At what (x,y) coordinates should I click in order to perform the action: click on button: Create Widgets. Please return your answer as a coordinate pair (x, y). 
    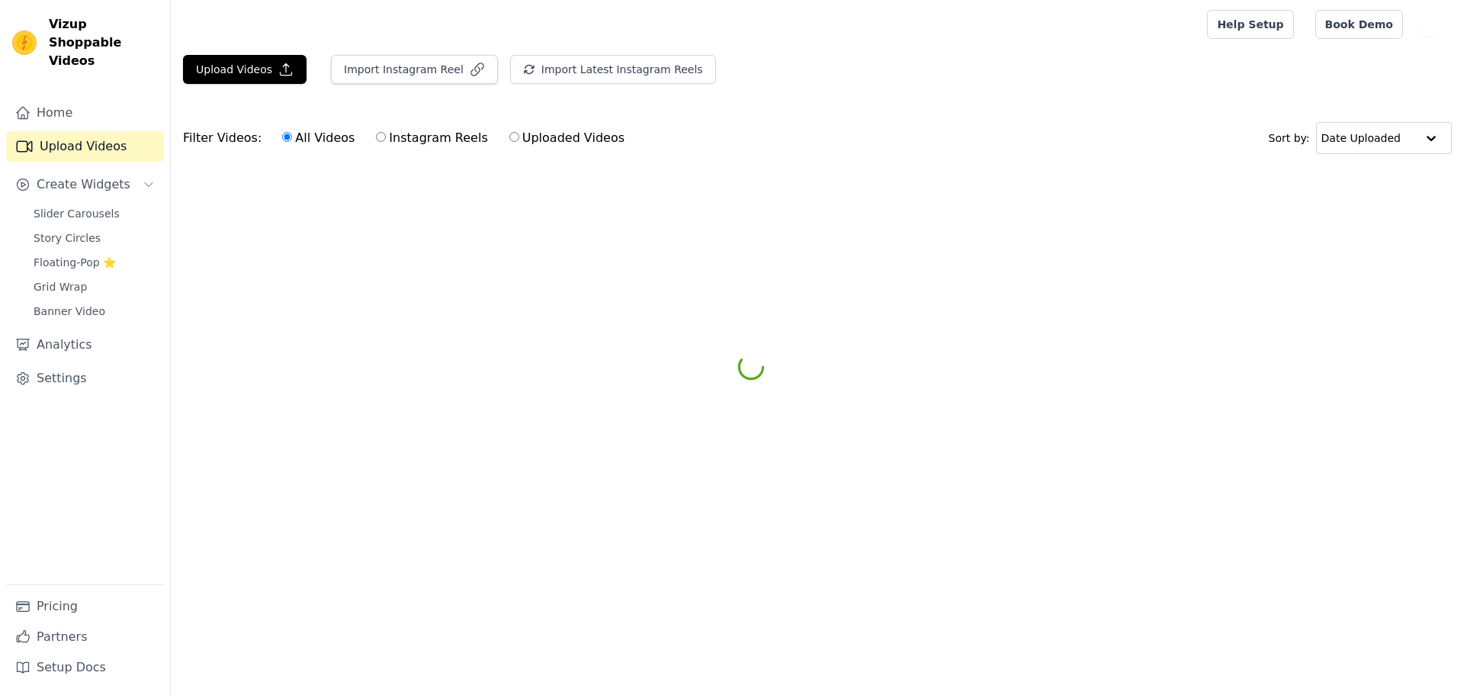
    Looking at the image, I should click on (85, 185).